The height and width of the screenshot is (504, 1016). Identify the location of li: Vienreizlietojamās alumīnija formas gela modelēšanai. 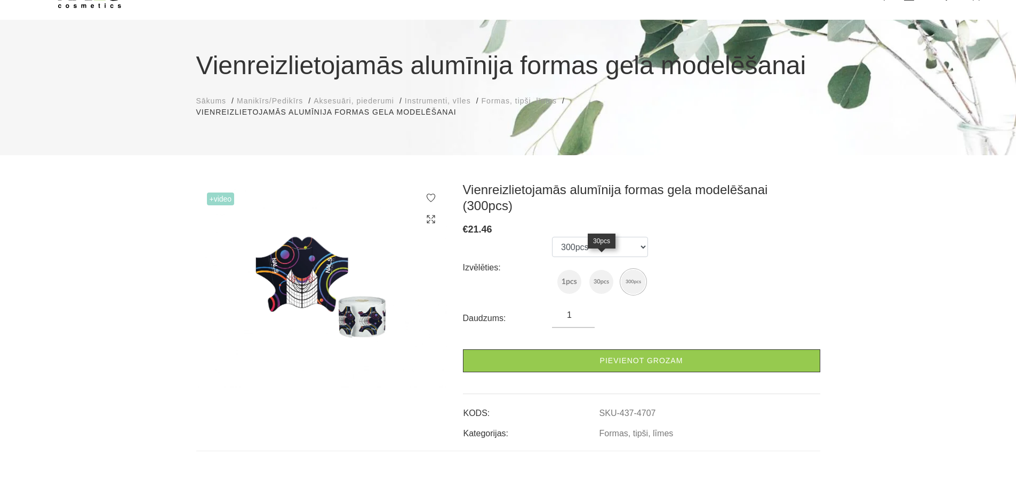
(332, 112).